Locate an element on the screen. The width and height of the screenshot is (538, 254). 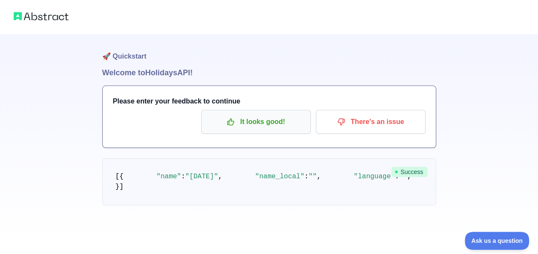
h3: Please enter your feedback to continue is located at coordinates (269, 101).